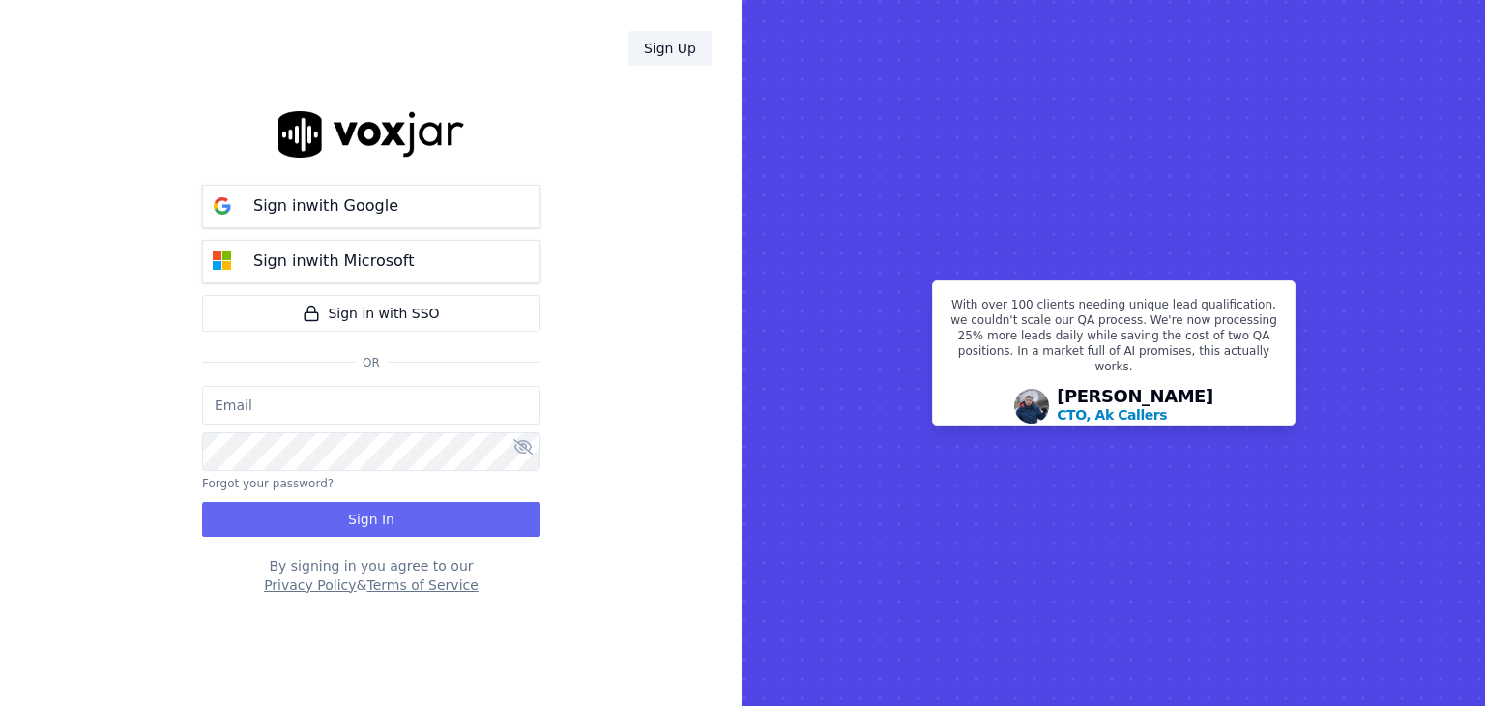 This screenshot has height=706, width=1485. What do you see at coordinates (1111, 415) in the screenshot?
I see `p: CTO, Ak Callers` at bounding box center [1111, 415].